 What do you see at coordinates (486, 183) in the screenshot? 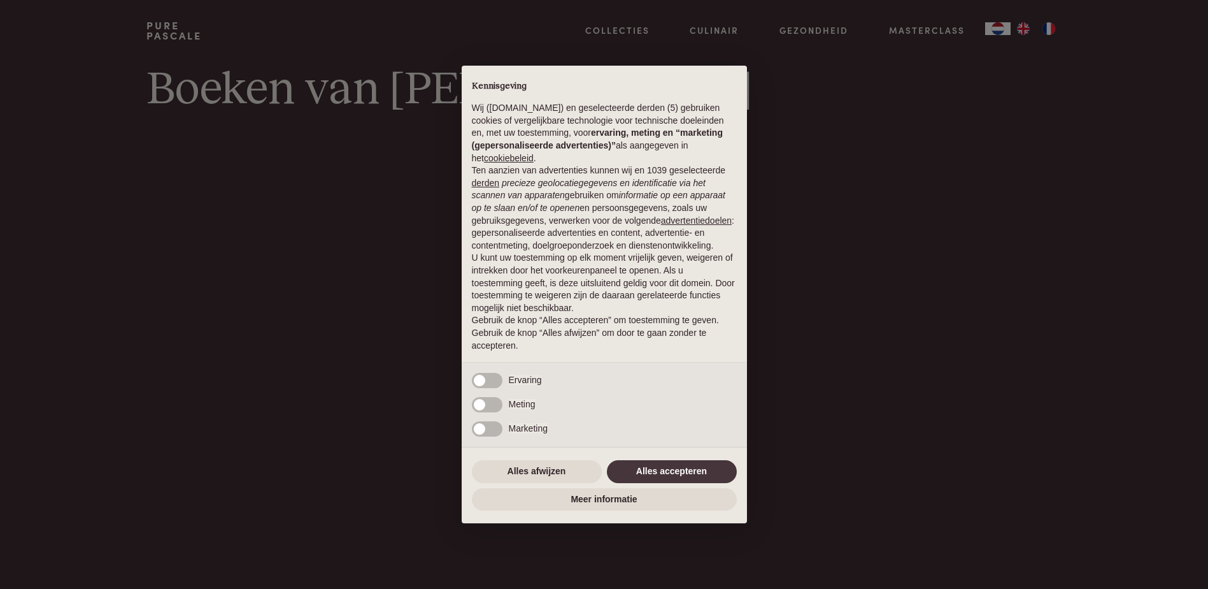
I see `button: derden` at bounding box center [486, 183].